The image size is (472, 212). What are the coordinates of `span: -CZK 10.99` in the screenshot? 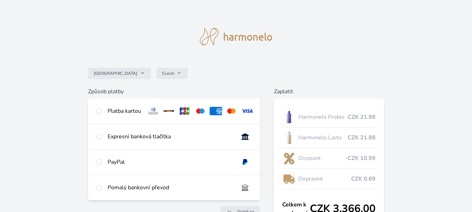 It's located at (361, 158).